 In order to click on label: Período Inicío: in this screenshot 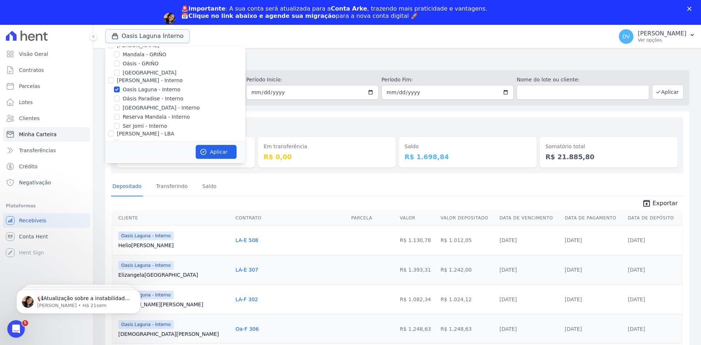, I will do `click(312, 80)`.